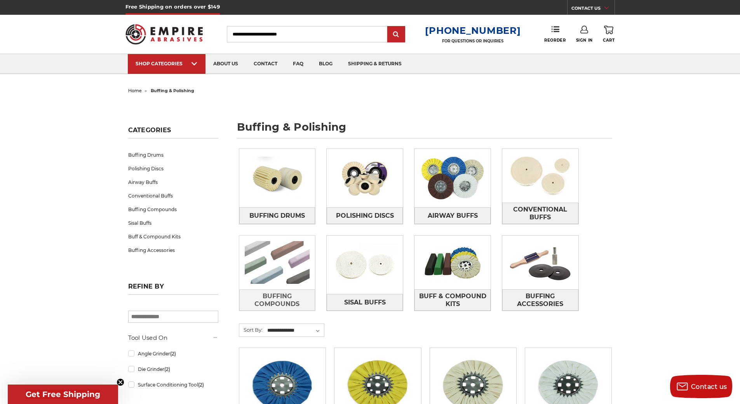 This screenshot has height=404, width=740. Describe the element at coordinates (277, 216) in the screenshot. I see `span: Buffing Drums` at that location.